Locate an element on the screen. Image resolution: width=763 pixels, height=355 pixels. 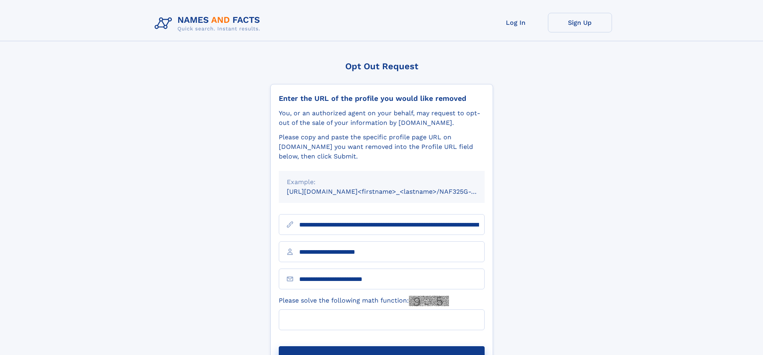
div: Opt Out Request is located at coordinates (382, 66).